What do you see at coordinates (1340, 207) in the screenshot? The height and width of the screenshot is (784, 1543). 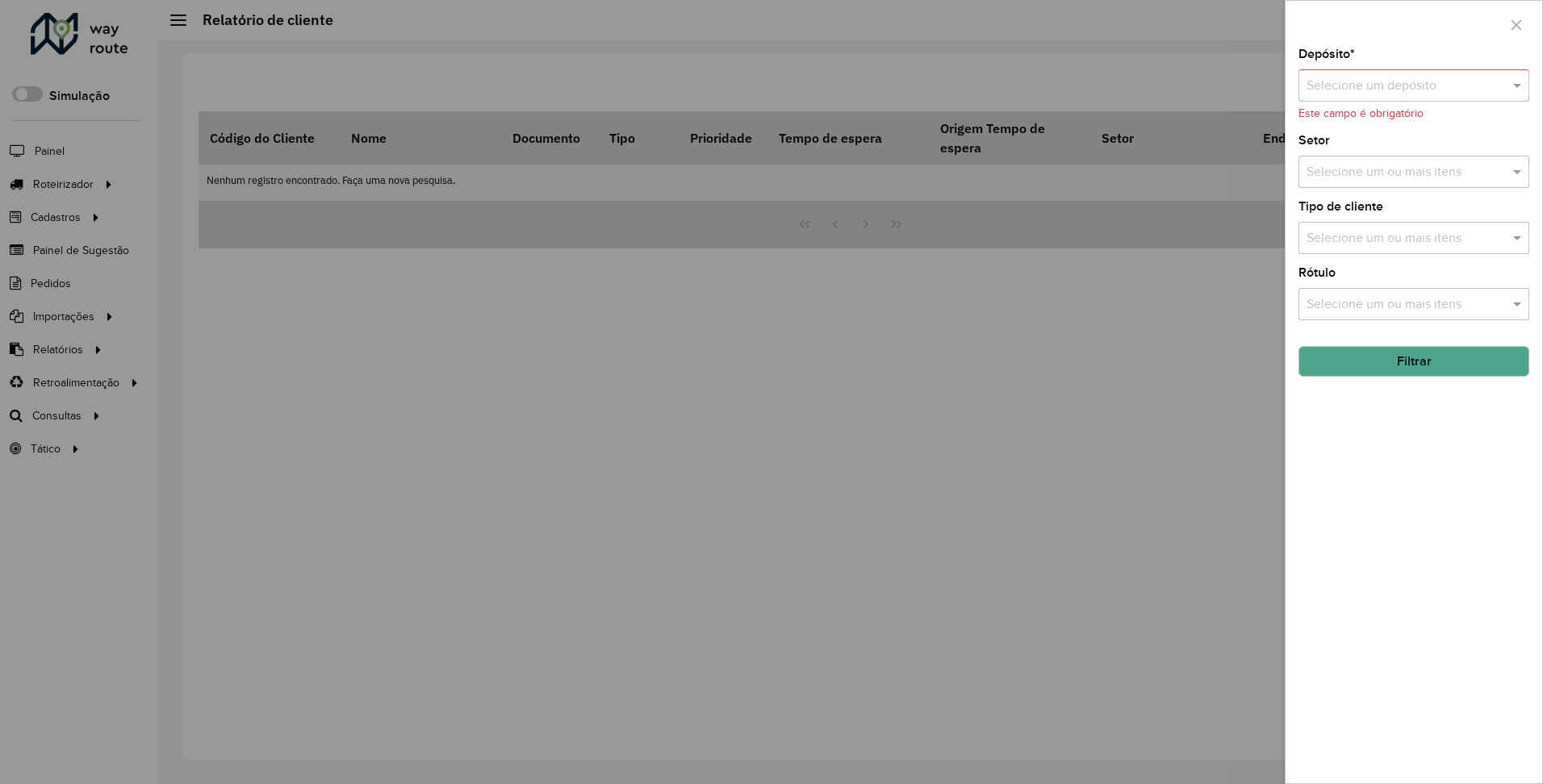 I see `label: Tipo de cliente` at bounding box center [1340, 207].